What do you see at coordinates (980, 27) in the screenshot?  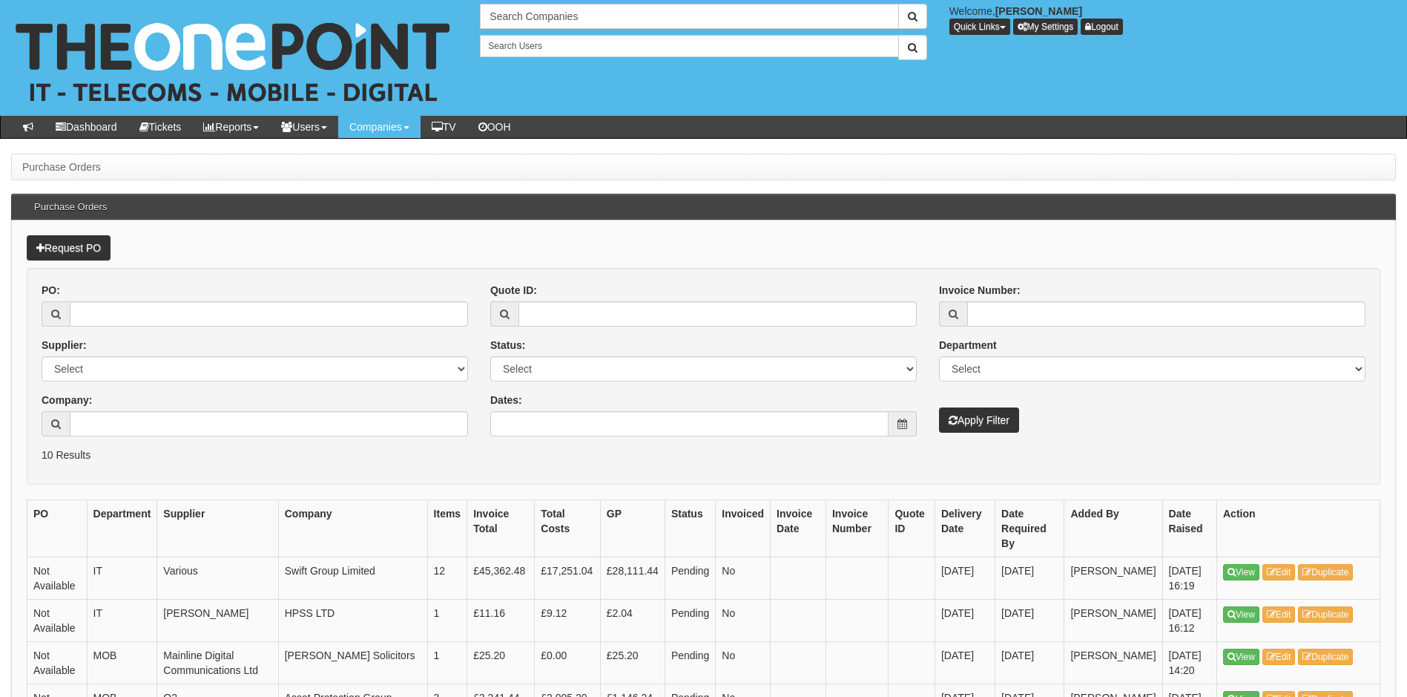 I see `button: Quick Links` at bounding box center [980, 27].